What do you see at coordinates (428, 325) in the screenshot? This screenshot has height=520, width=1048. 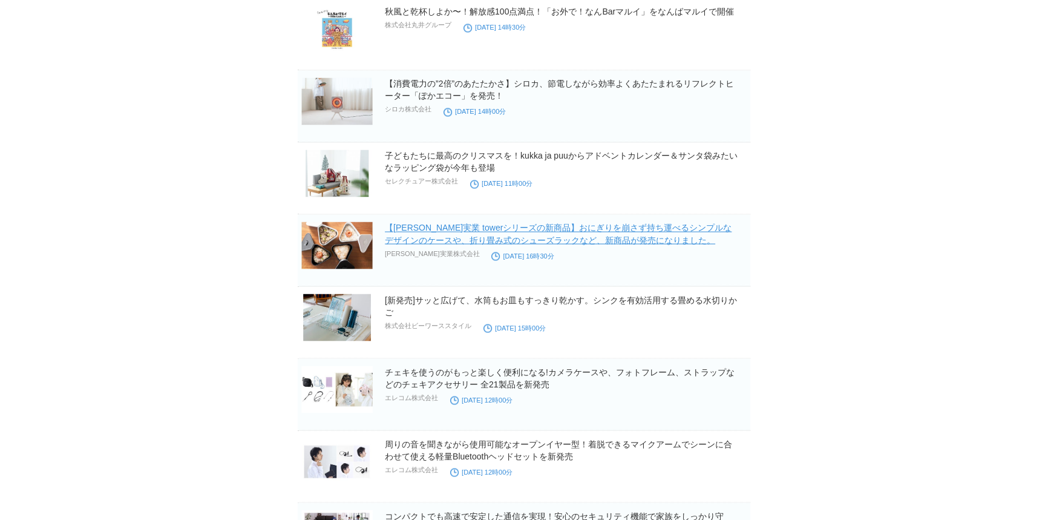 I see `p: 株式会社ビーワーススタイル` at bounding box center [428, 325].